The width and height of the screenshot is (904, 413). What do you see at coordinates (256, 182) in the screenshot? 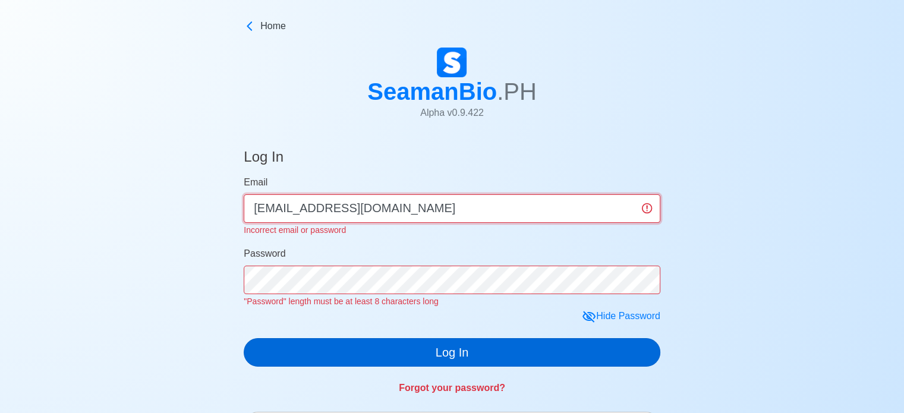
I see `span: Email` at bounding box center [256, 182].